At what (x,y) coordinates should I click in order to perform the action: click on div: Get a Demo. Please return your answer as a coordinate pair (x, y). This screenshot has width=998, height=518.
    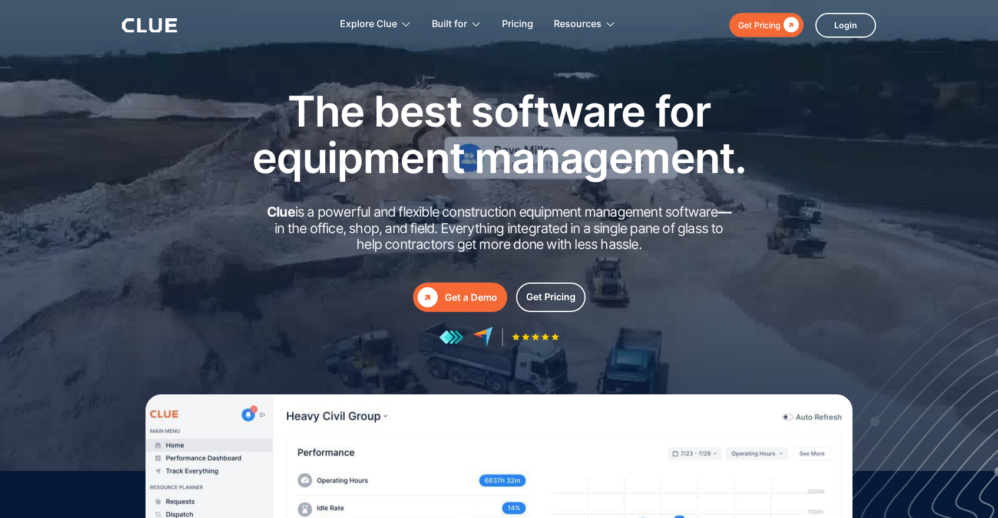
    Looking at the image, I should click on (471, 297).